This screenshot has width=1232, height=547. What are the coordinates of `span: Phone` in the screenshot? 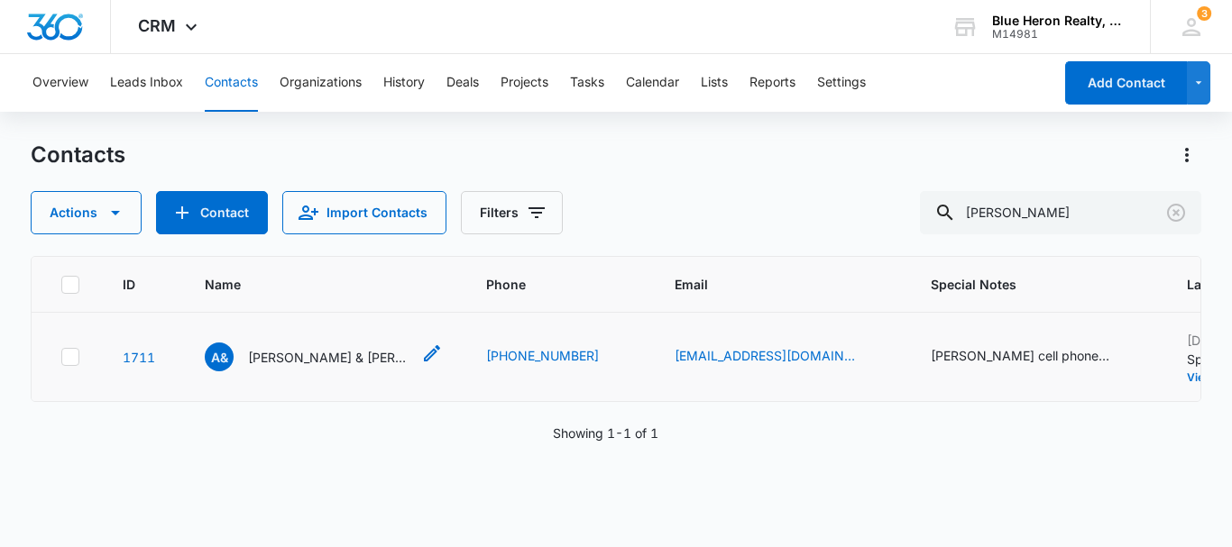 It's located at (546, 284).